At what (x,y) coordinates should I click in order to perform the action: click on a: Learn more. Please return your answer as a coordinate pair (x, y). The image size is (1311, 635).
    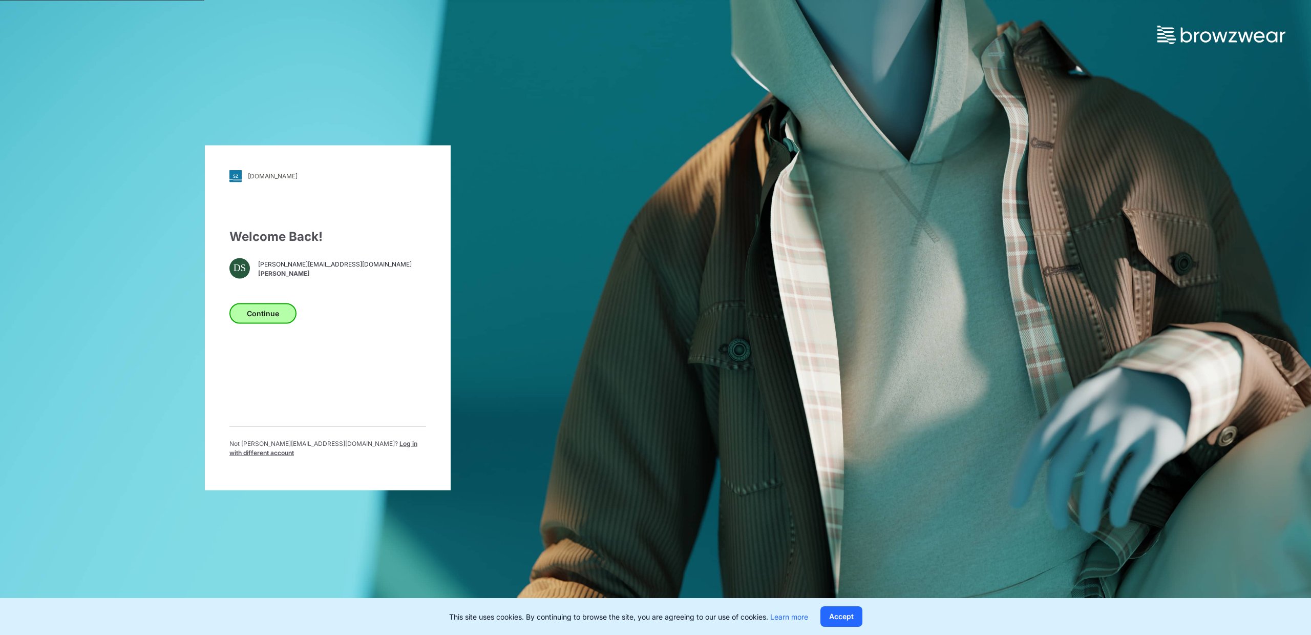
    Looking at the image, I should click on (789, 616).